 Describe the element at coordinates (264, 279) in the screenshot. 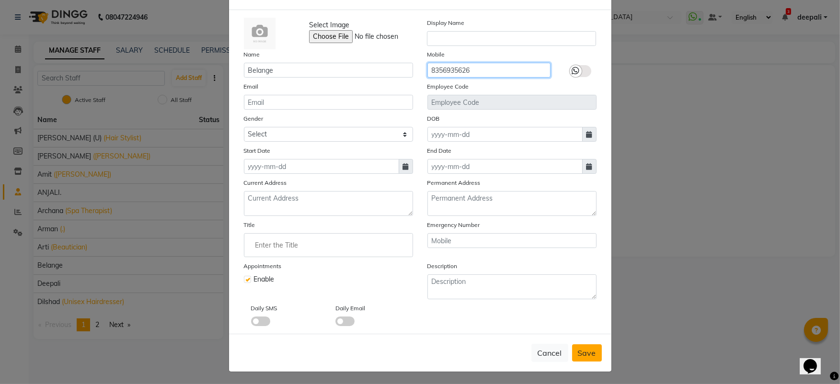

I see `span: Enable` at that location.